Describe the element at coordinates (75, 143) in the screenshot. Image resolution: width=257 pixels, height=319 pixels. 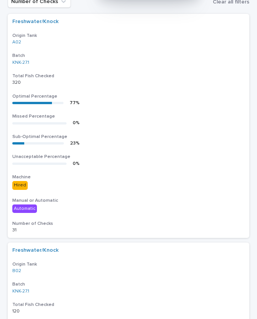
I see `div: 23 %` at that location.